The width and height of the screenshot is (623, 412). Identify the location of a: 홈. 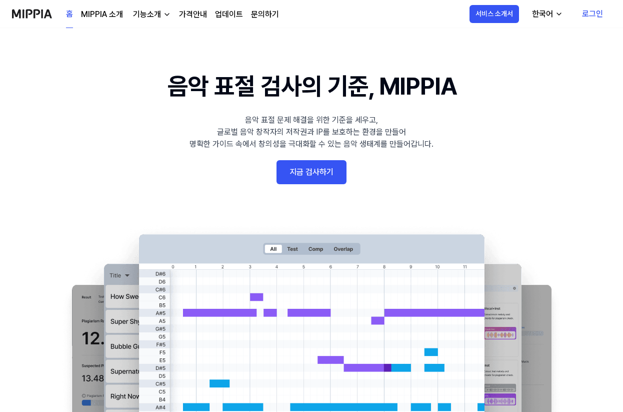
(70, 14).